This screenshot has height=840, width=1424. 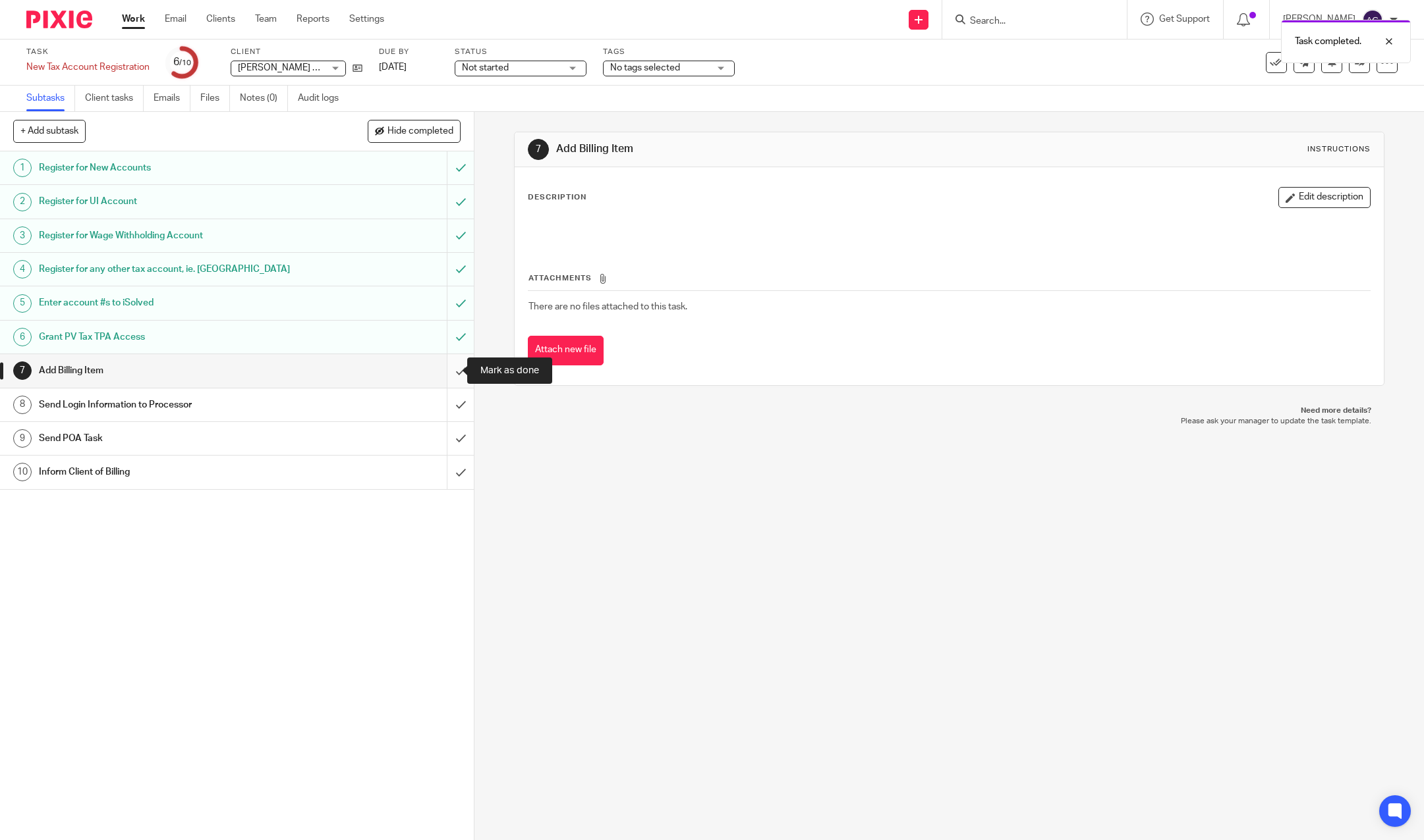 What do you see at coordinates (172, 98) in the screenshot?
I see `a: Emails` at bounding box center [172, 98].